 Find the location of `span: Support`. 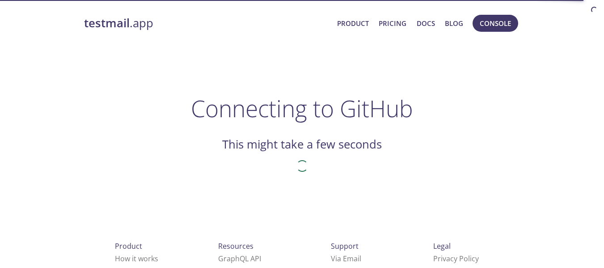

span: Support is located at coordinates (344, 246).